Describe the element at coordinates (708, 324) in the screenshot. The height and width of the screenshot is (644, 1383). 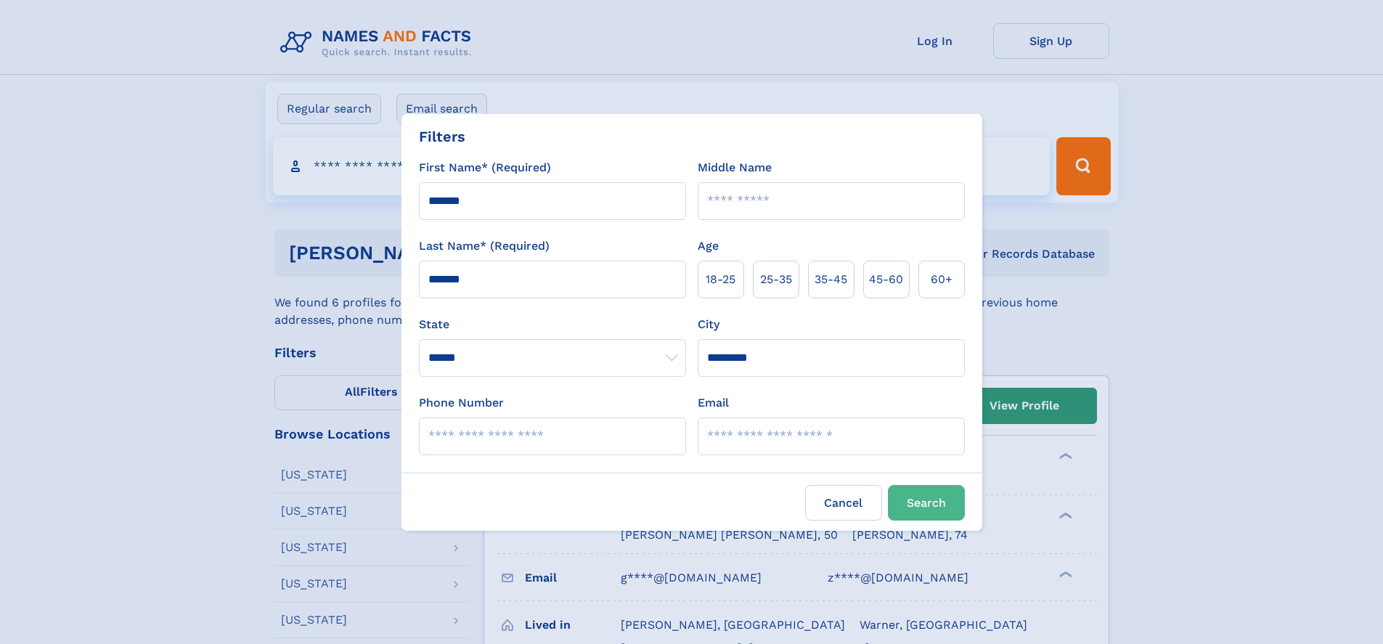
I see `label: City` at that location.